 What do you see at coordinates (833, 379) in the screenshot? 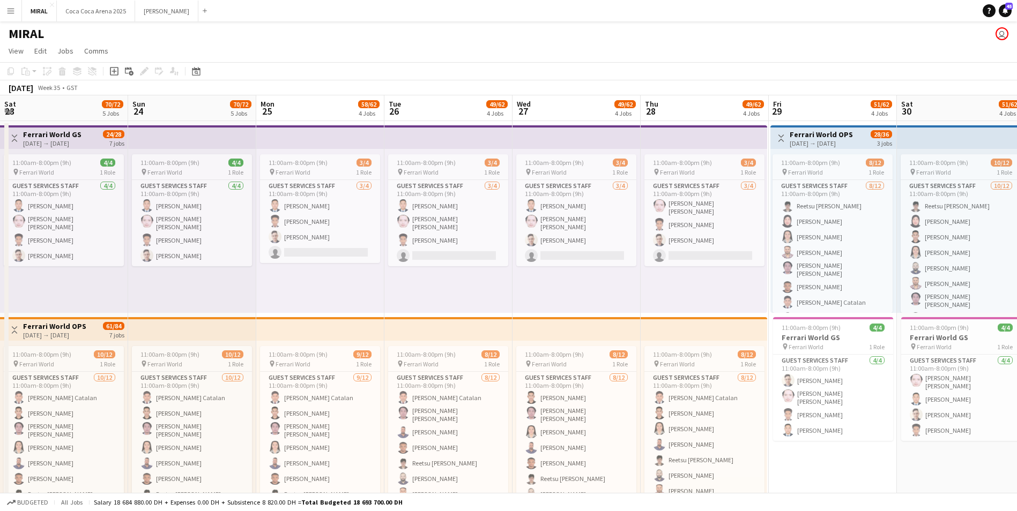
I see `div: 11:00am-8:00pm (9h)4/4Ferrari World GS Ferrari World1 RoleGuest Services Staff4/411:00am-8:00pm (...` at bounding box center [833, 379].